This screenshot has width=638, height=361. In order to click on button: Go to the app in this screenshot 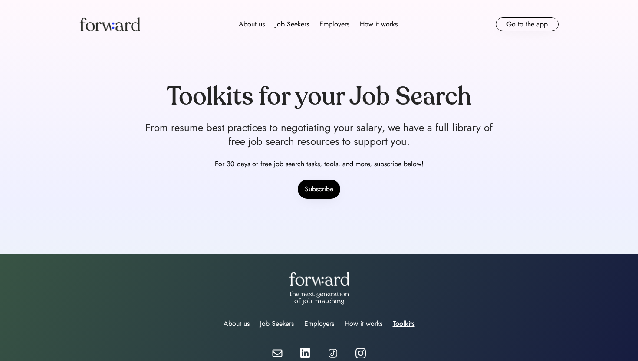, I will do `click(527, 24)`.